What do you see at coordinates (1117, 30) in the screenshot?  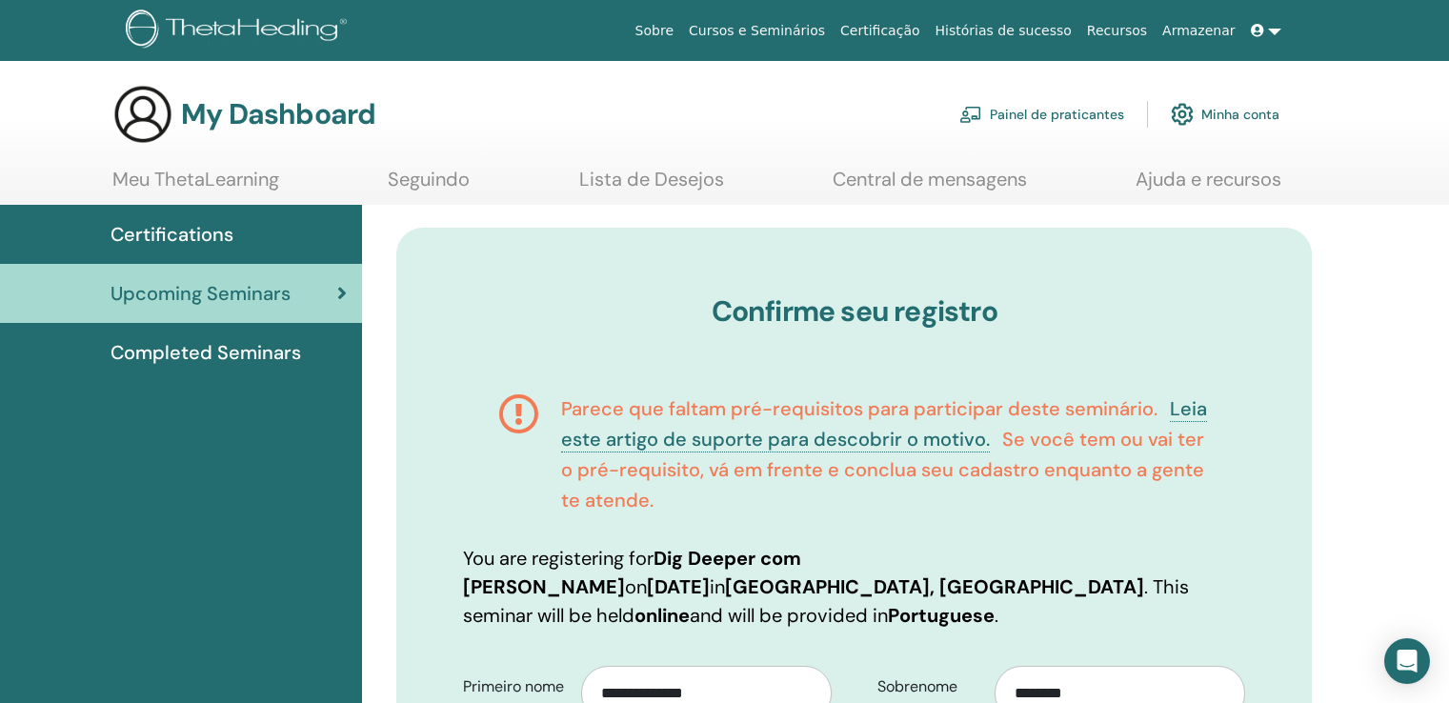 I see `a: Recursos` at bounding box center [1117, 30].